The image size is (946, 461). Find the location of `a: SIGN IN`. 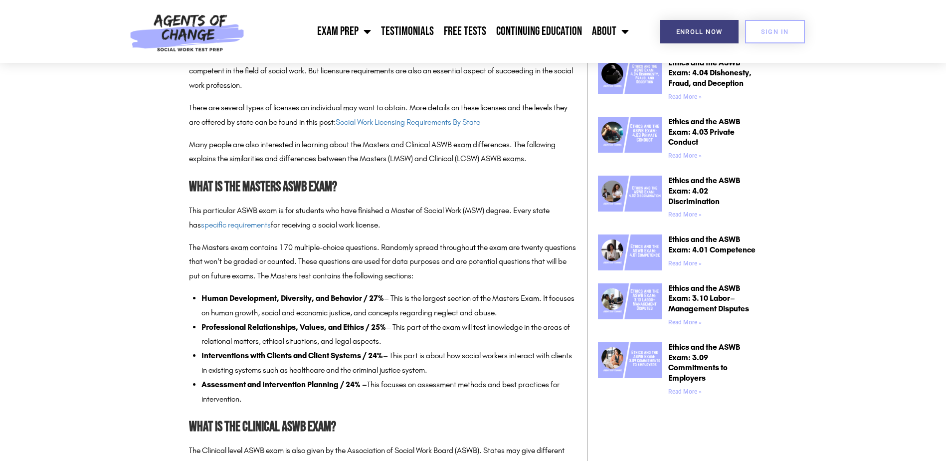

a: SIGN IN is located at coordinates (775, 31).